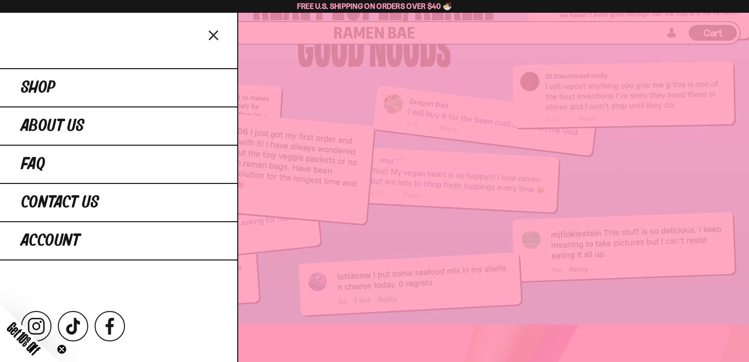 The image size is (749, 362). What do you see at coordinates (62, 349) in the screenshot?
I see `button: Close teaser` at bounding box center [62, 349].